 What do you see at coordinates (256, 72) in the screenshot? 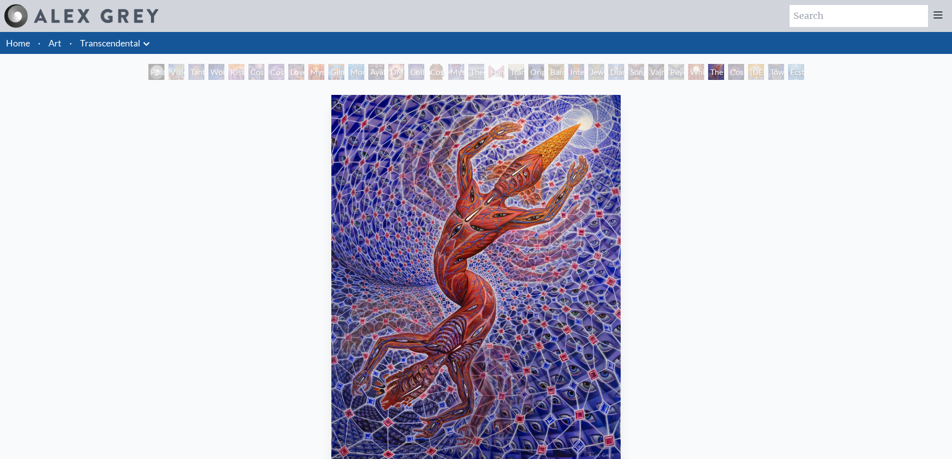
I see `div: Cosmic Creativity` at bounding box center [256, 72].